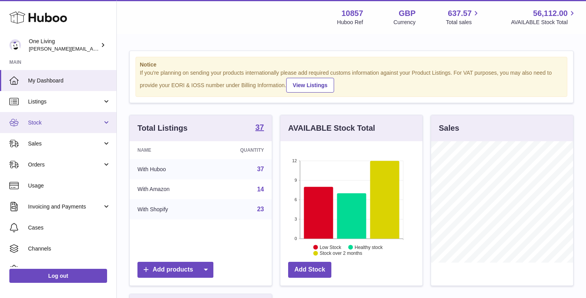  Describe the element at coordinates (169, 150) in the screenshot. I see `th: Name` at that location.